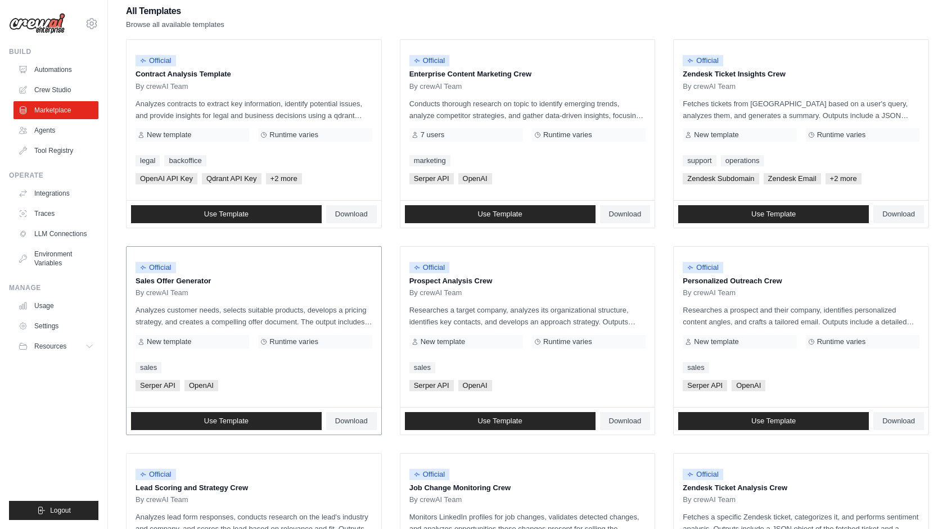 The width and height of the screenshot is (947, 529). What do you see at coordinates (166, 179) in the screenshot?
I see `span: OpenAI API Key` at bounding box center [166, 179].